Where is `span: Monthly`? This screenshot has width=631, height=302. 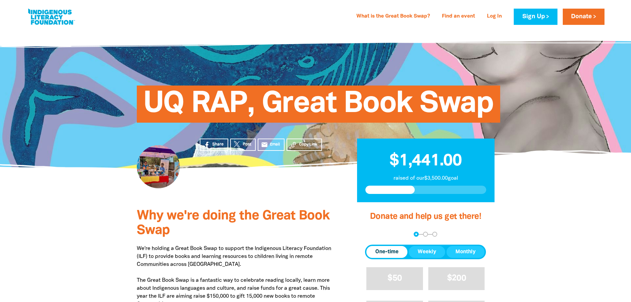 span: Monthly is located at coordinates (466, 252).